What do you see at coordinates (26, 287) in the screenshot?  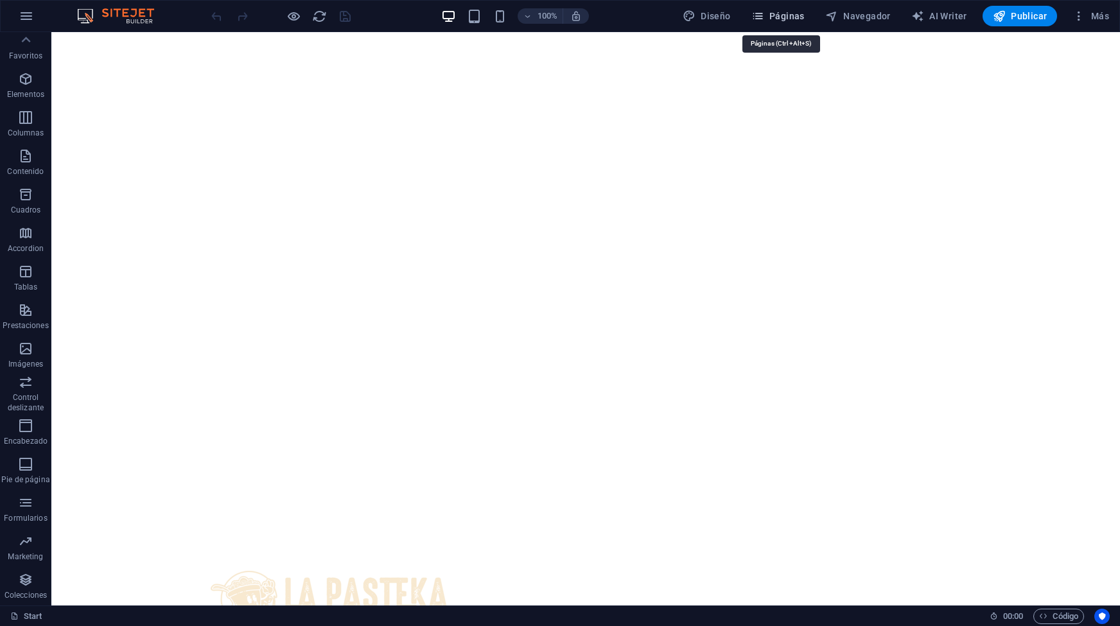 I see `p: Tablas` at bounding box center [26, 287].